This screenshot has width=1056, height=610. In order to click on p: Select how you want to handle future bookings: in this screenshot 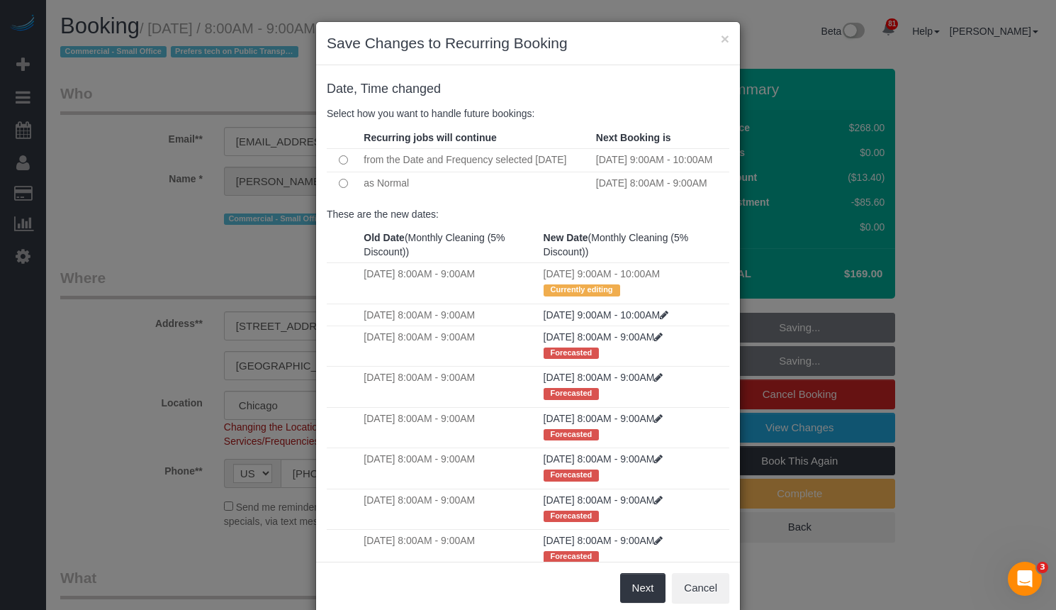, I will do `click(528, 113)`.